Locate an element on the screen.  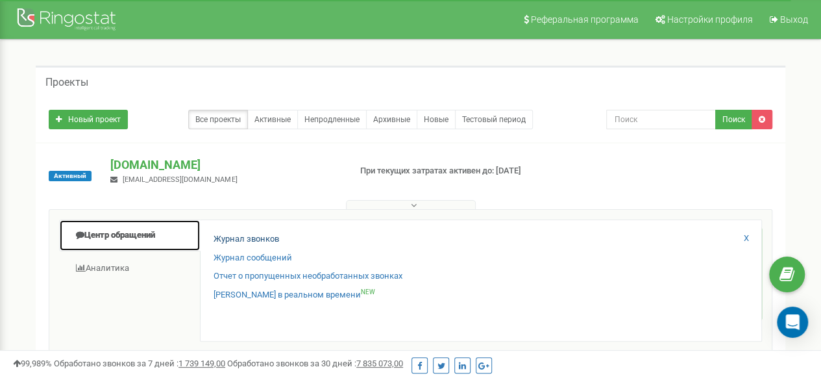
div: Open Intercom Messenger is located at coordinates (793, 322).